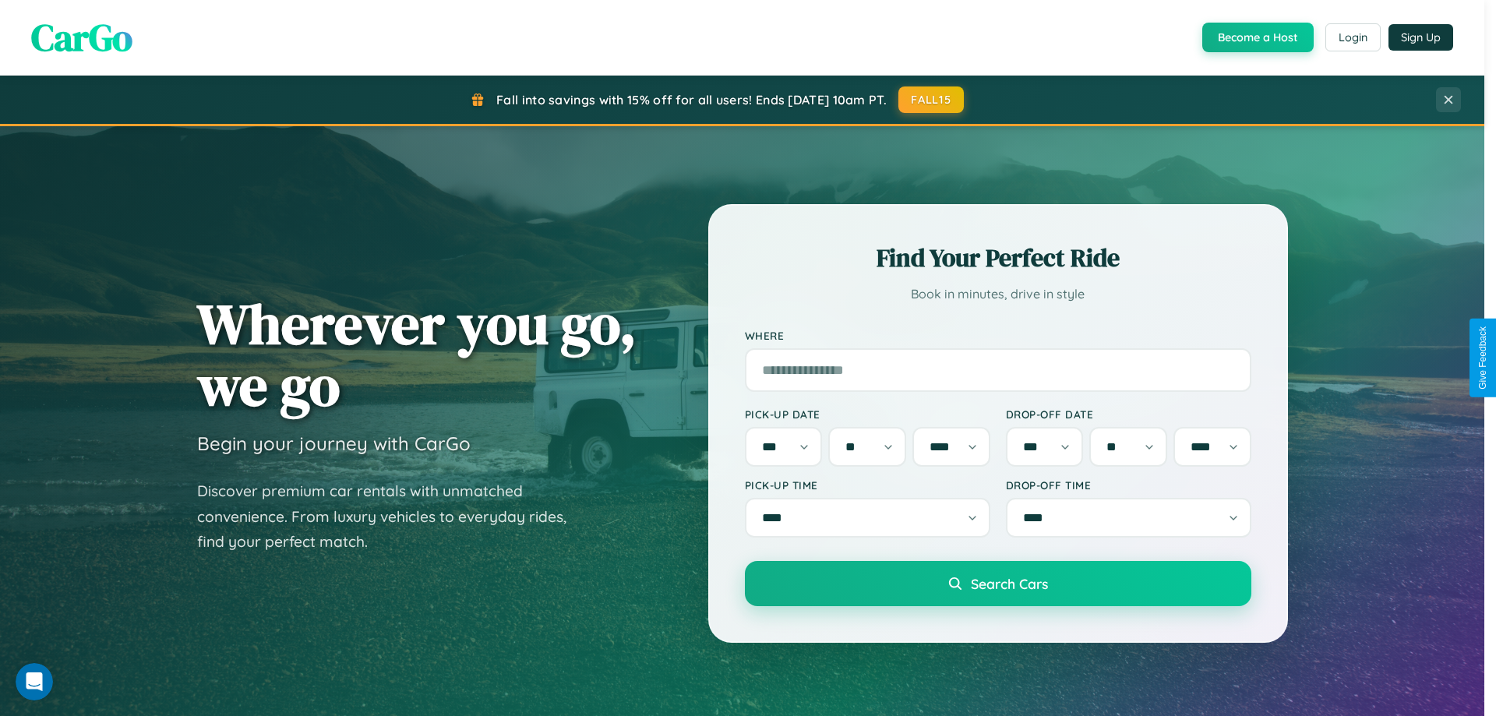 Image resolution: width=1496 pixels, height=716 pixels. I want to click on h1: Wherever you go, we go, so click(417, 354).